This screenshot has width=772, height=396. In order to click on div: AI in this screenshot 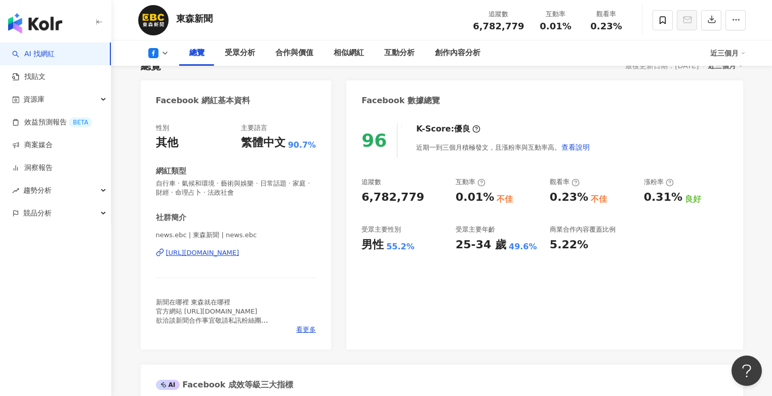, I will do `click(168, 385)`.